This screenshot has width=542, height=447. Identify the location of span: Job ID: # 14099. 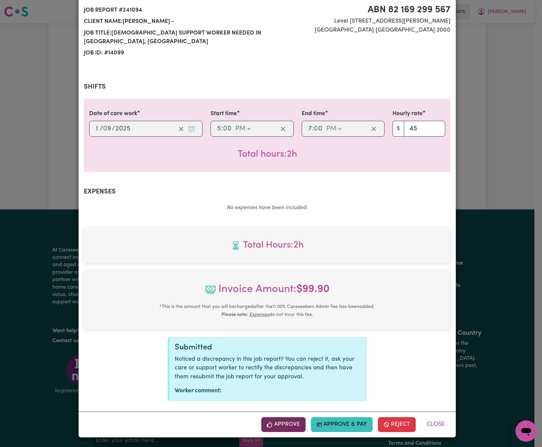
(173, 53).